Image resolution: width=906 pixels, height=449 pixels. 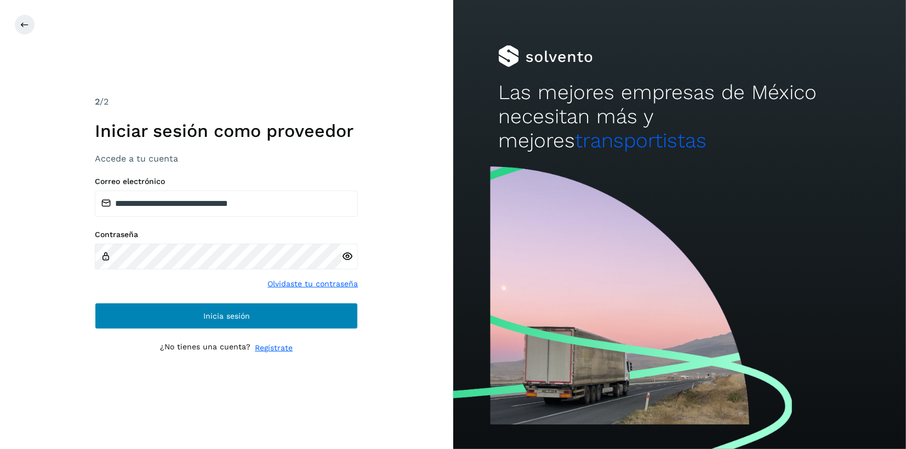 I want to click on label: Correo electrónico, so click(x=226, y=181).